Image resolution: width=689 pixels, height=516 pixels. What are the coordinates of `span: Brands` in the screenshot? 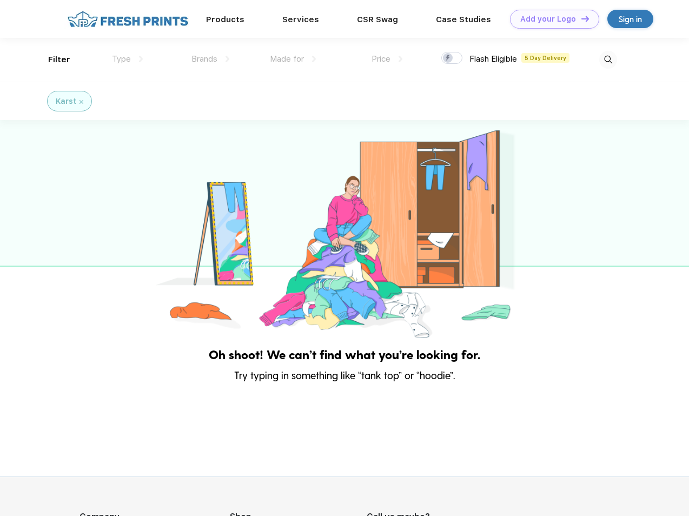 It's located at (204, 59).